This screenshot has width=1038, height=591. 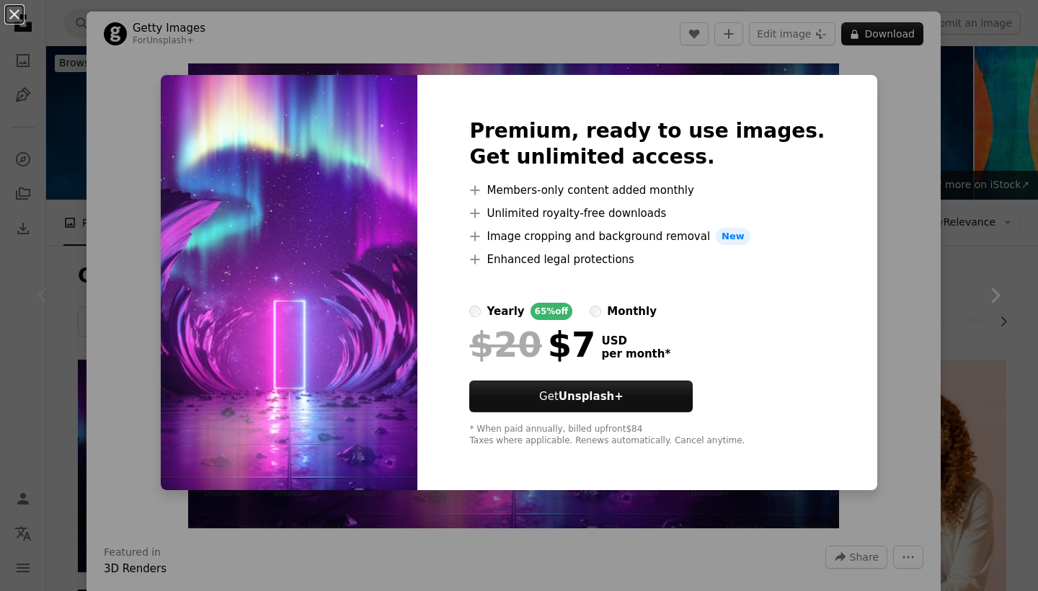 I want to click on div: 65% off, so click(x=551, y=311).